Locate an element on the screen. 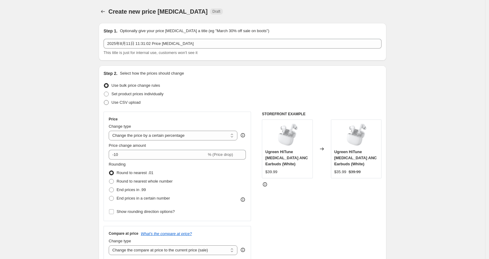 The width and height of the screenshot is (489, 259). button: Price change jobs is located at coordinates (103, 12).